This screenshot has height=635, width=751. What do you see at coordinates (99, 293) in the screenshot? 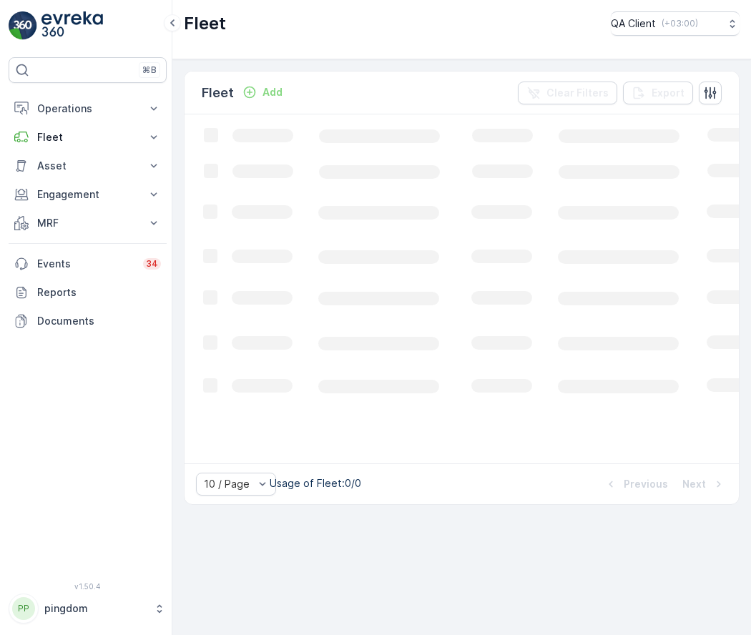
I see `p: Reports` at bounding box center [99, 293].